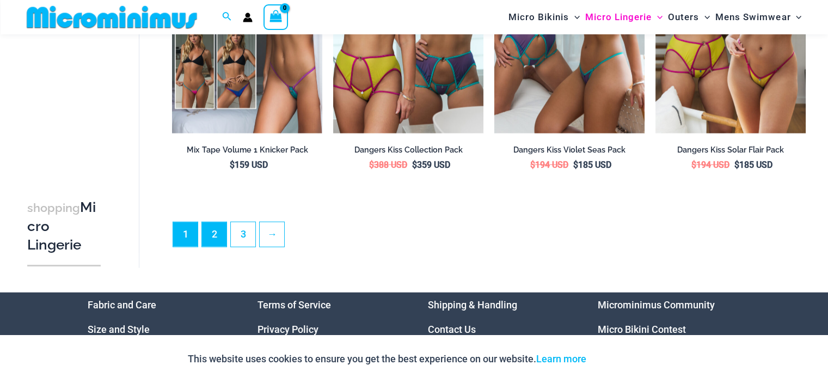 Image resolution: width=828 pixels, height=383 pixels. I want to click on bdi: 388 USD, so click(388, 164).